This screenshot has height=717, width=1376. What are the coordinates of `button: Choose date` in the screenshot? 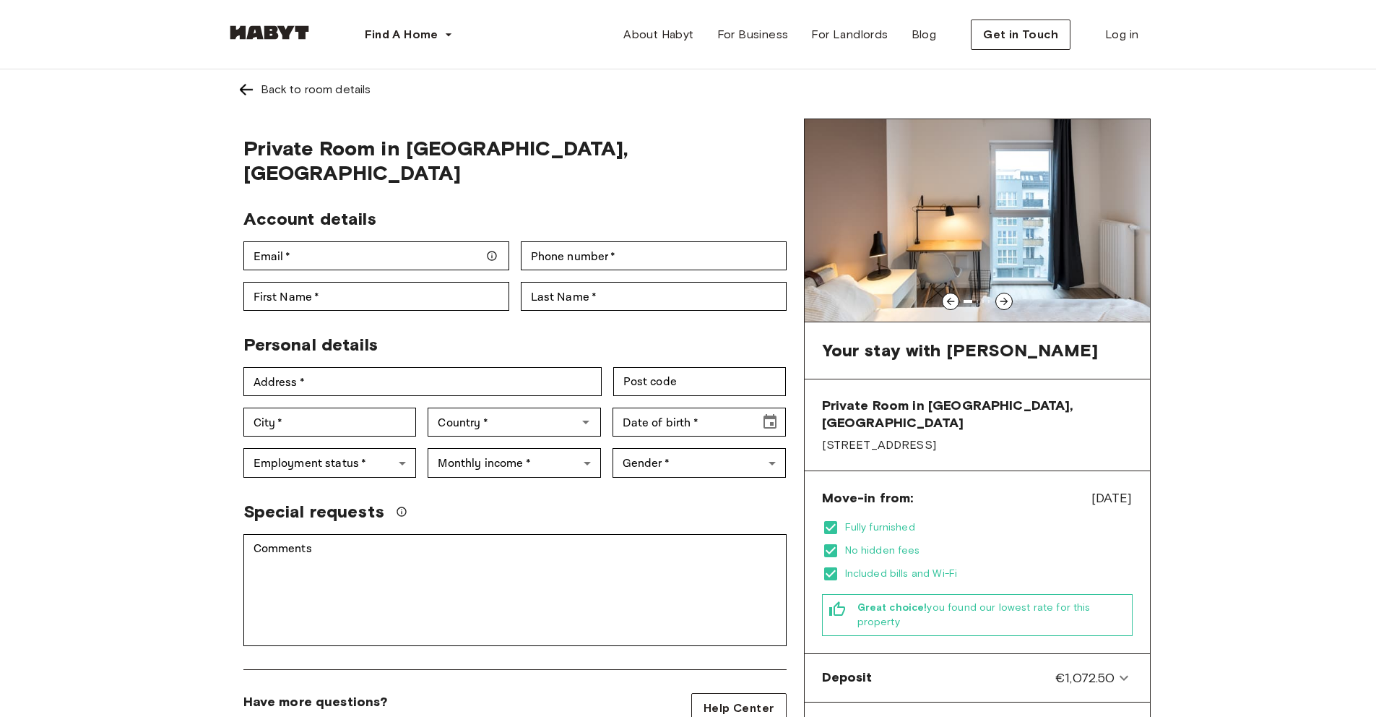 It's located at (770, 422).